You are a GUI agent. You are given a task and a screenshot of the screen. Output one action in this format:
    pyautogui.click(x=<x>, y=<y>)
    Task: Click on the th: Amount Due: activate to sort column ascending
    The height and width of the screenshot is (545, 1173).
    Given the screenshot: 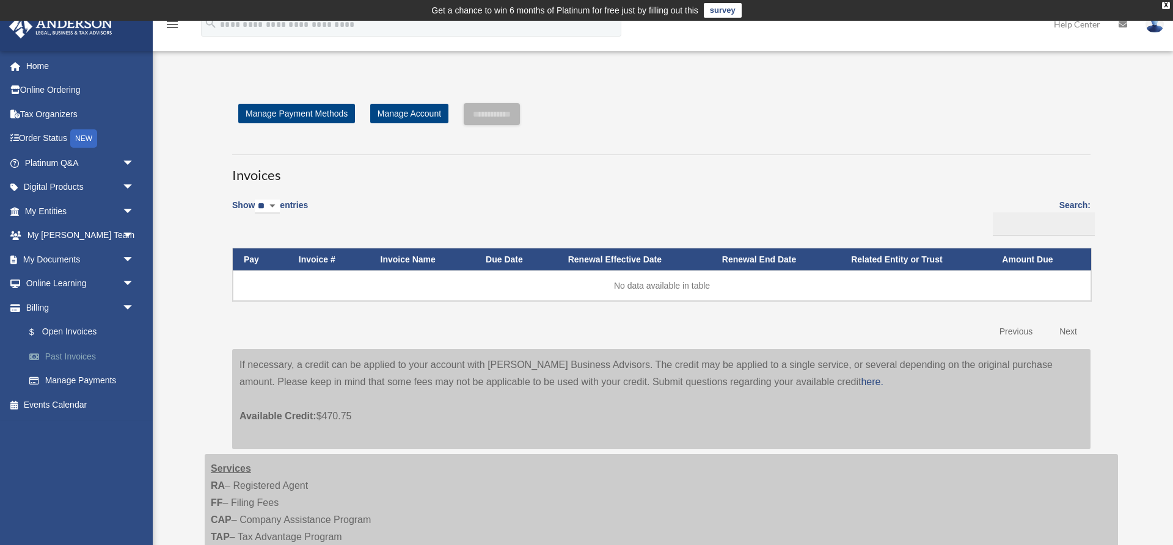 What is the action you would take?
    pyautogui.click(x=1041, y=260)
    